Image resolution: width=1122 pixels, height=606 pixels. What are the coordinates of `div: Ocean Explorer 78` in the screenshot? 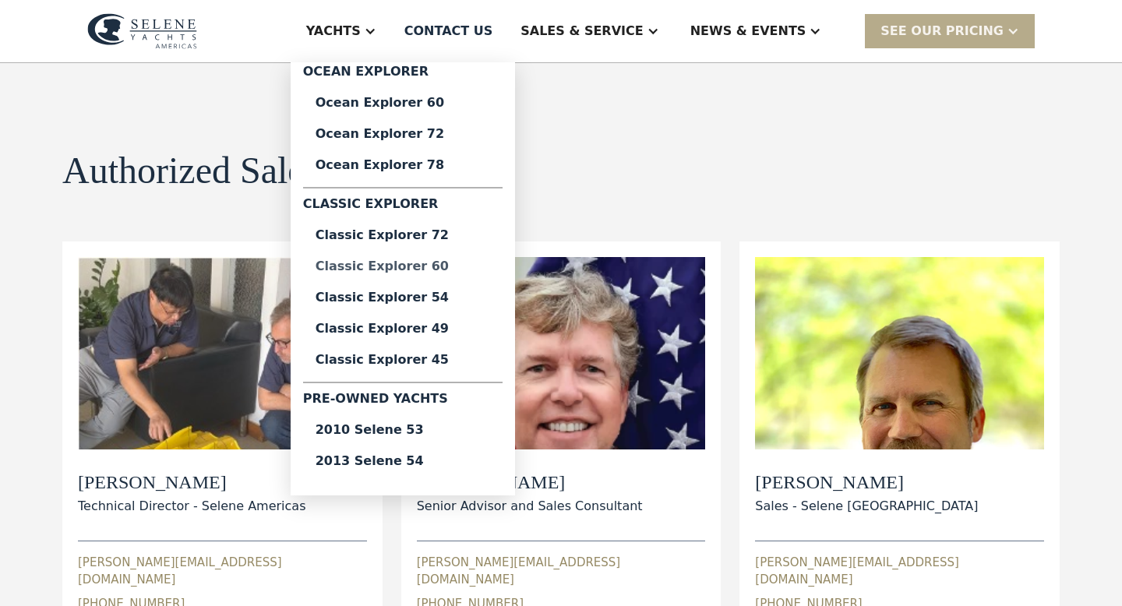 It's located at (403, 165).